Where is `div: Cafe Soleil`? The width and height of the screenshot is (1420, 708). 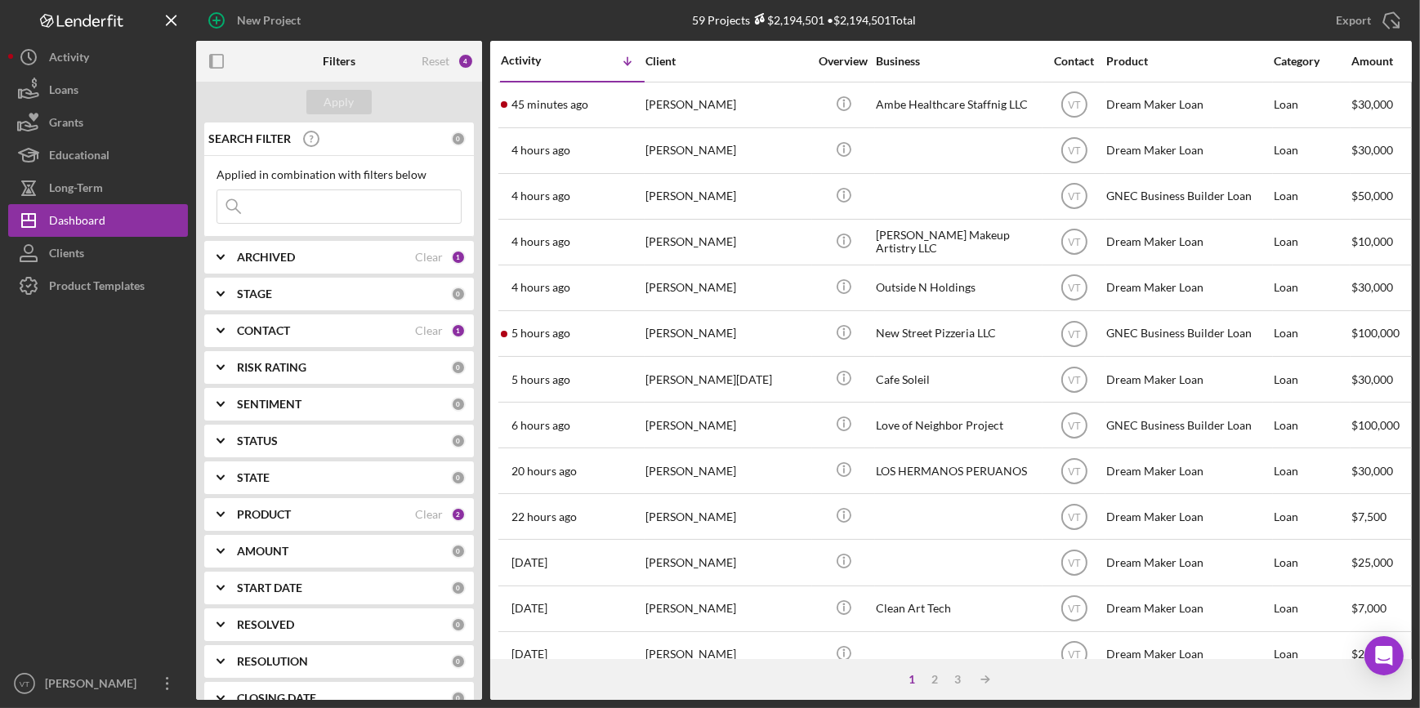 div: Cafe Soleil is located at coordinates (957, 379).